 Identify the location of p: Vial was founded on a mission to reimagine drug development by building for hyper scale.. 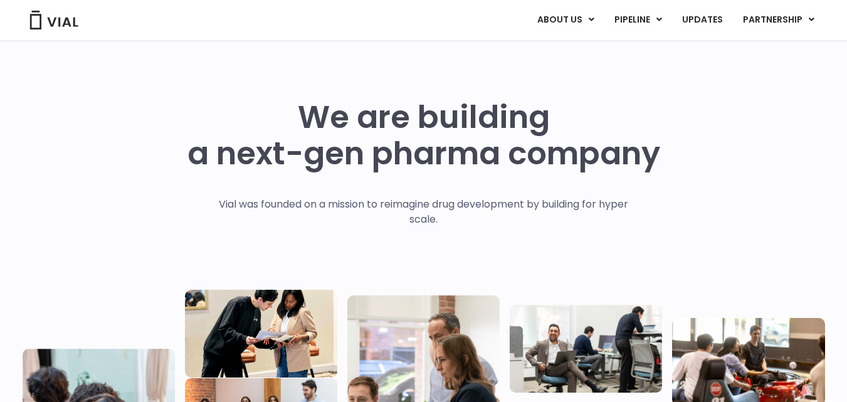
(423, 212).